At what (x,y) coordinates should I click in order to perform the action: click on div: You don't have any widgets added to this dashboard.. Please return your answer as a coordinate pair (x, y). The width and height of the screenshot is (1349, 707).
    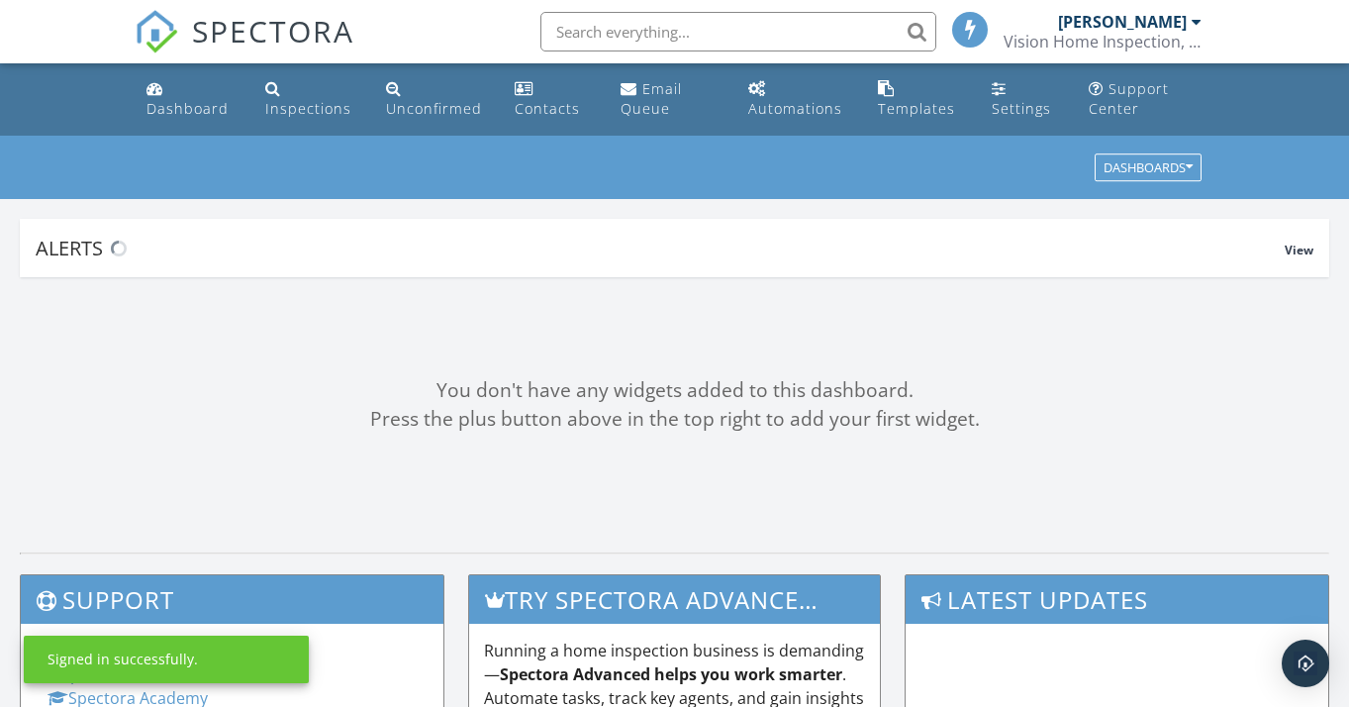
    Looking at the image, I should click on (674, 390).